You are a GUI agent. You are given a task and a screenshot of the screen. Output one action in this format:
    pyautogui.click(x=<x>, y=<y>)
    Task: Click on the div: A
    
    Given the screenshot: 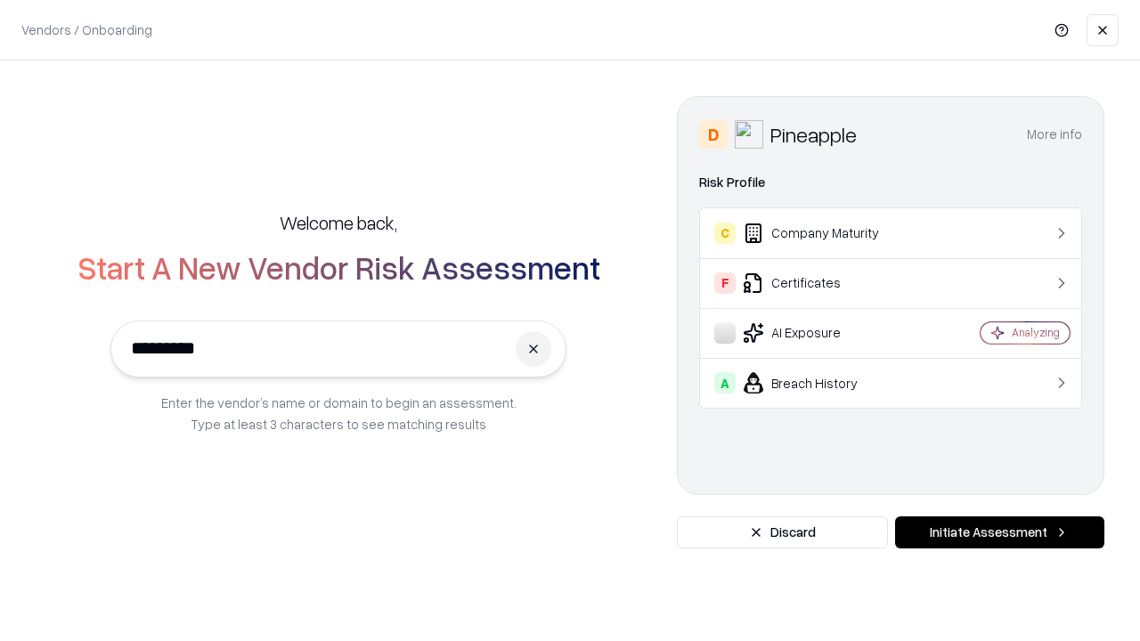 What is the action you would take?
    pyautogui.click(x=725, y=383)
    